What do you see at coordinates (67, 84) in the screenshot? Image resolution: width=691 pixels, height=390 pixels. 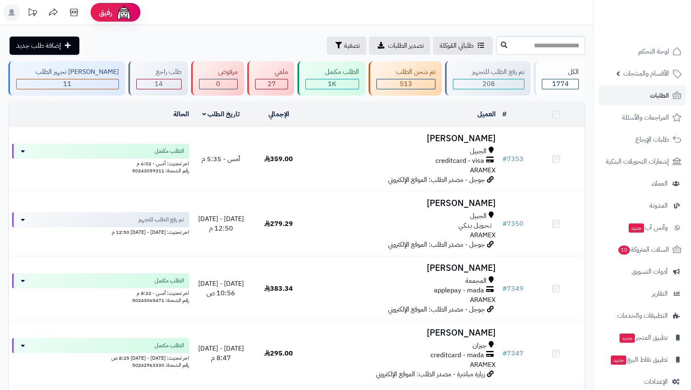 I see `div: 11` at bounding box center [67, 84].